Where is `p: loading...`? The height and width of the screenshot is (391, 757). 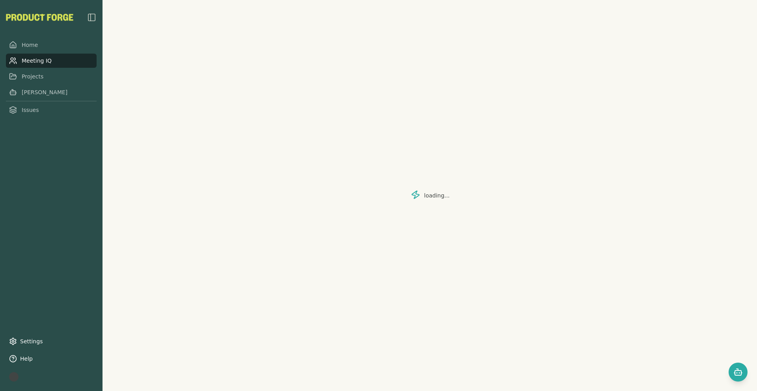 p: loading... is located at coordinates (437, 195).